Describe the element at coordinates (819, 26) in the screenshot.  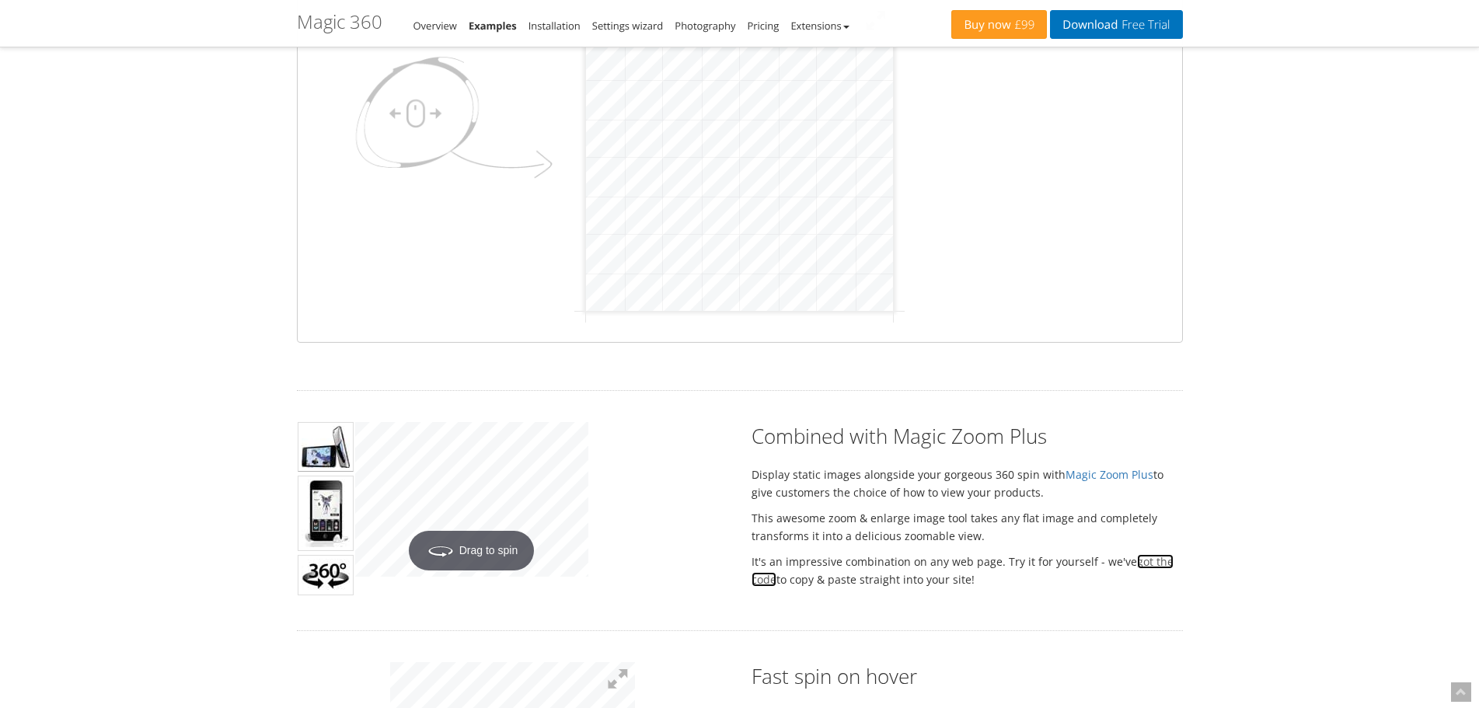
I see `a: Extensions` at that location.